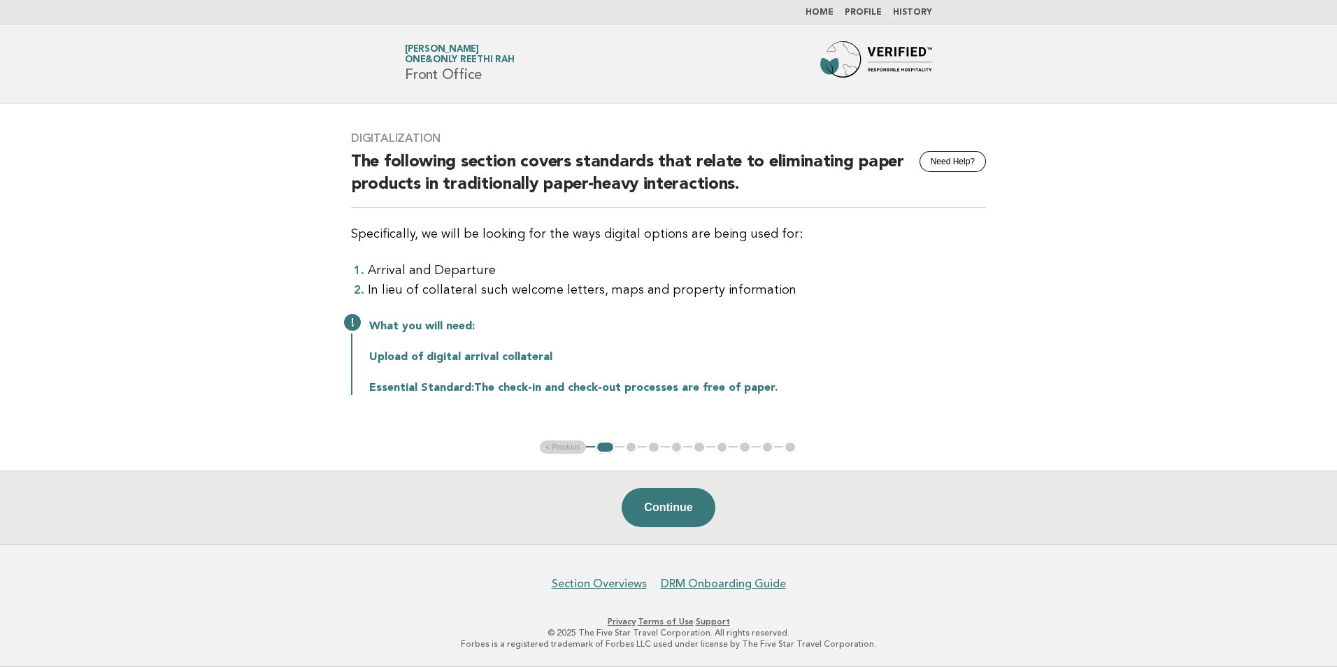 This screenshot has height=667, width=1337. Describe the element at coordinates (952, 162) in the screenshot. I see `button: Need Help?` at that location.